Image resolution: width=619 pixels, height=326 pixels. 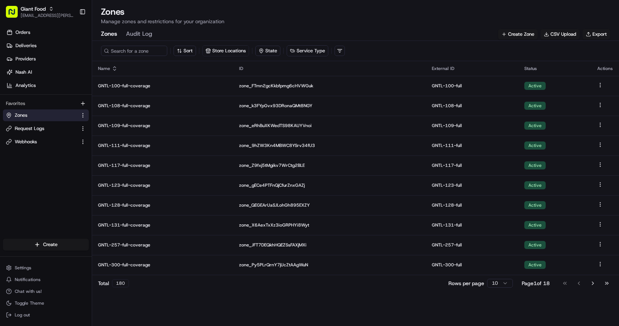 What do you see at coordinates (46, 292) in the screenshot?
I see `button: Chat with us!` at bounding box center [46, 292].